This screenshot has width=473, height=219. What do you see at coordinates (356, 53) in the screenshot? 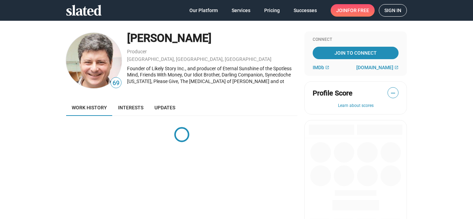
I see `span: Join To Connect` at bounding box center [356, 53].